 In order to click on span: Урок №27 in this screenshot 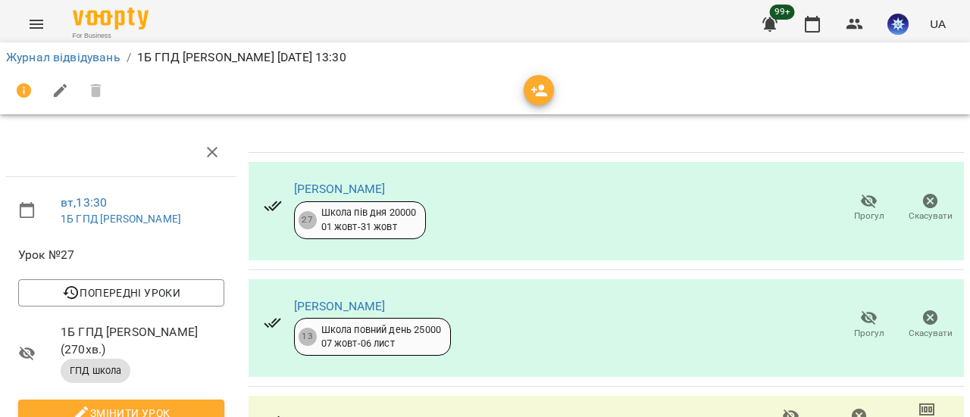, I will do `click(121, 255)`.